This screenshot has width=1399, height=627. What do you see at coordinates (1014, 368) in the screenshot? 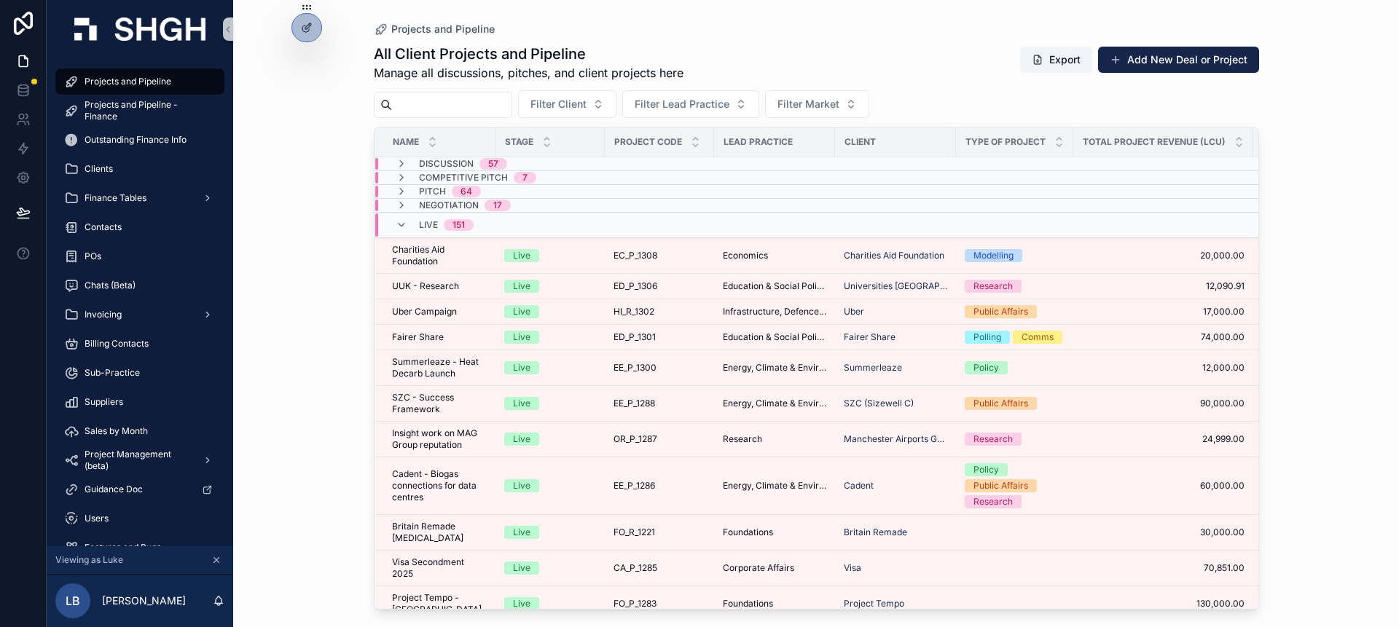
I see `a: Policy` at bounding box center [1014, 368].